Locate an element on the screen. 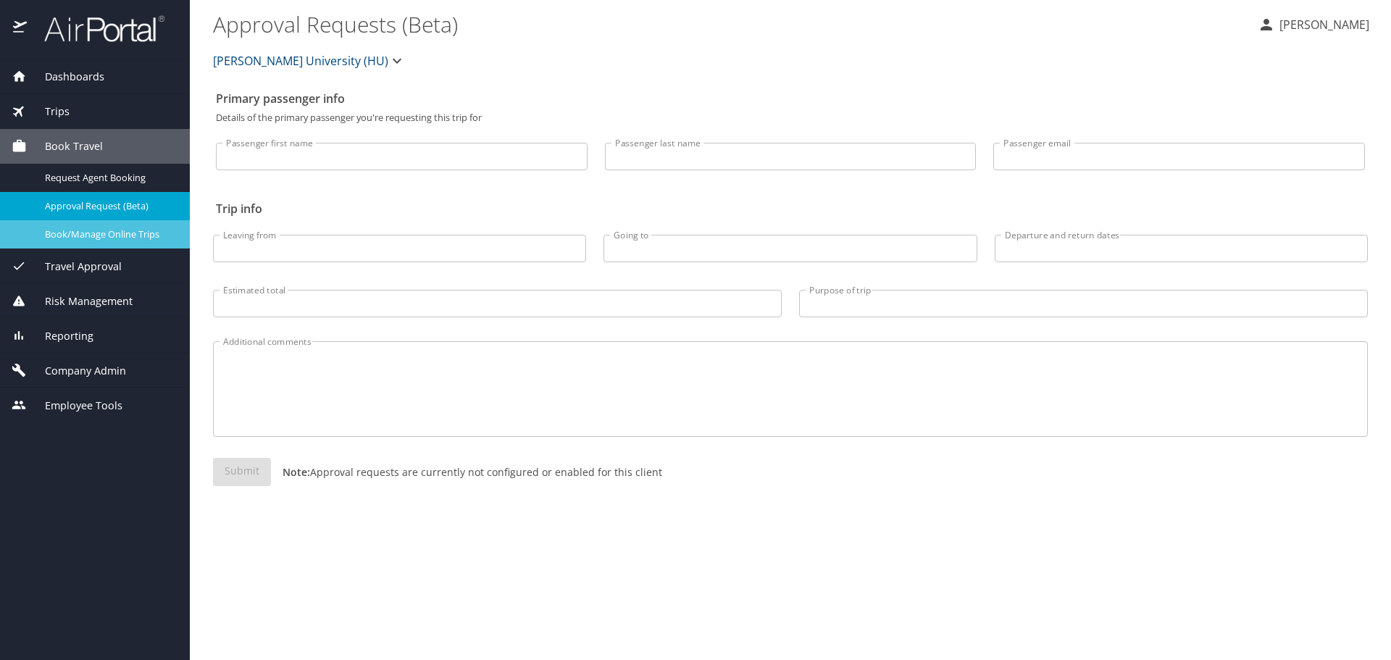 This screenshot has width=1391, height=660. h2: Trip info is located at coordinates (790, 209).